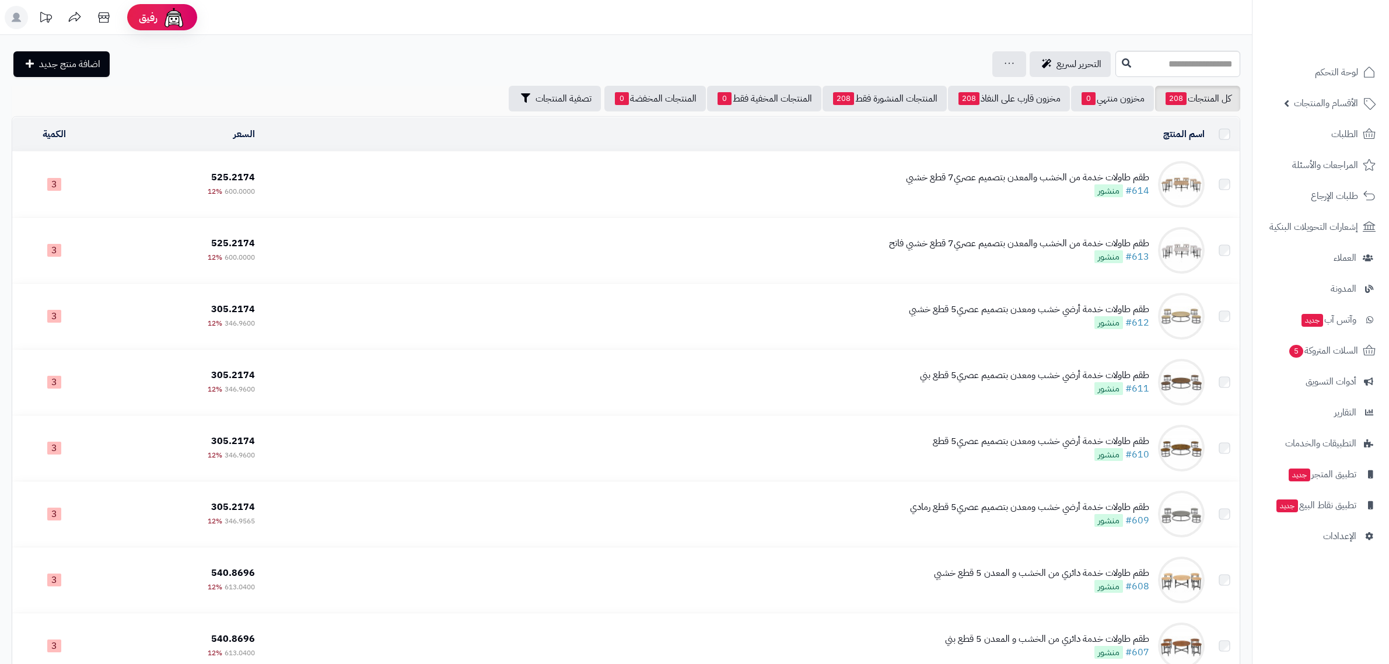  I want to click on span: رفيق, so click(148, 18).